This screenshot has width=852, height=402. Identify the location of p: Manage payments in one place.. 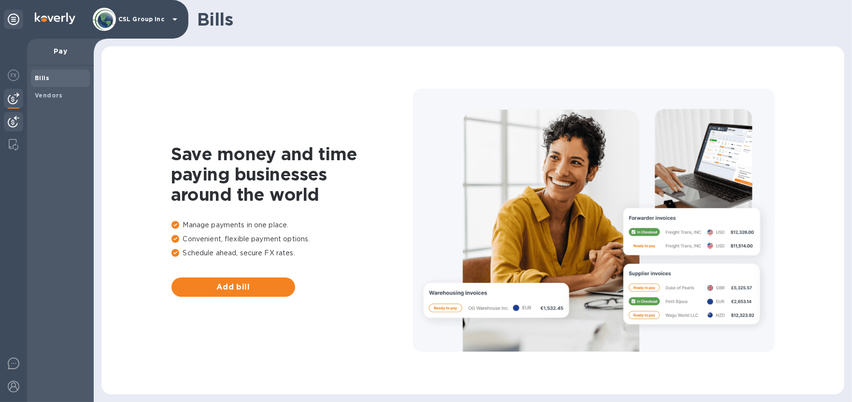
(292, 225).